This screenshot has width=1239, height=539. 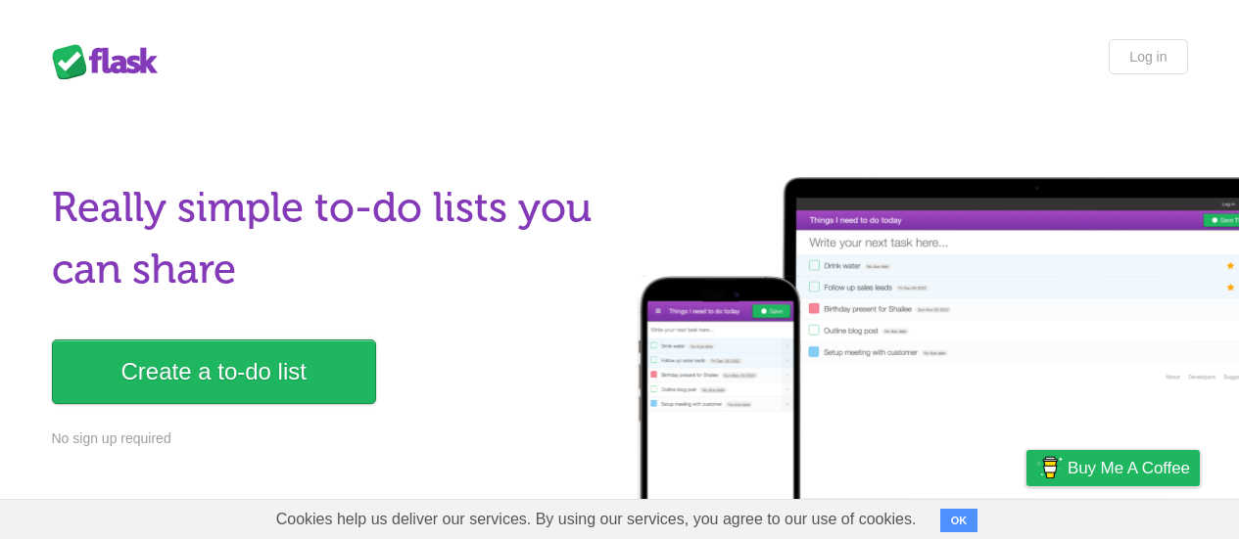 What do you see at coordinates (959, 521) in the screenshot?
I see `button: OK` at bounding box center [959, 521].